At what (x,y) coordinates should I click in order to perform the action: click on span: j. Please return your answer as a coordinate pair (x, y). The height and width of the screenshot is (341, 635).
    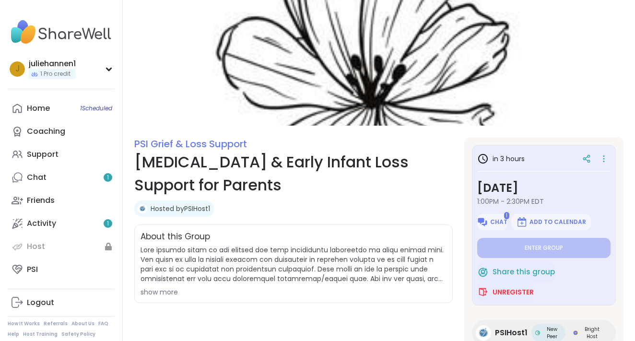
    Looking at the image, I should click on (17, 69).